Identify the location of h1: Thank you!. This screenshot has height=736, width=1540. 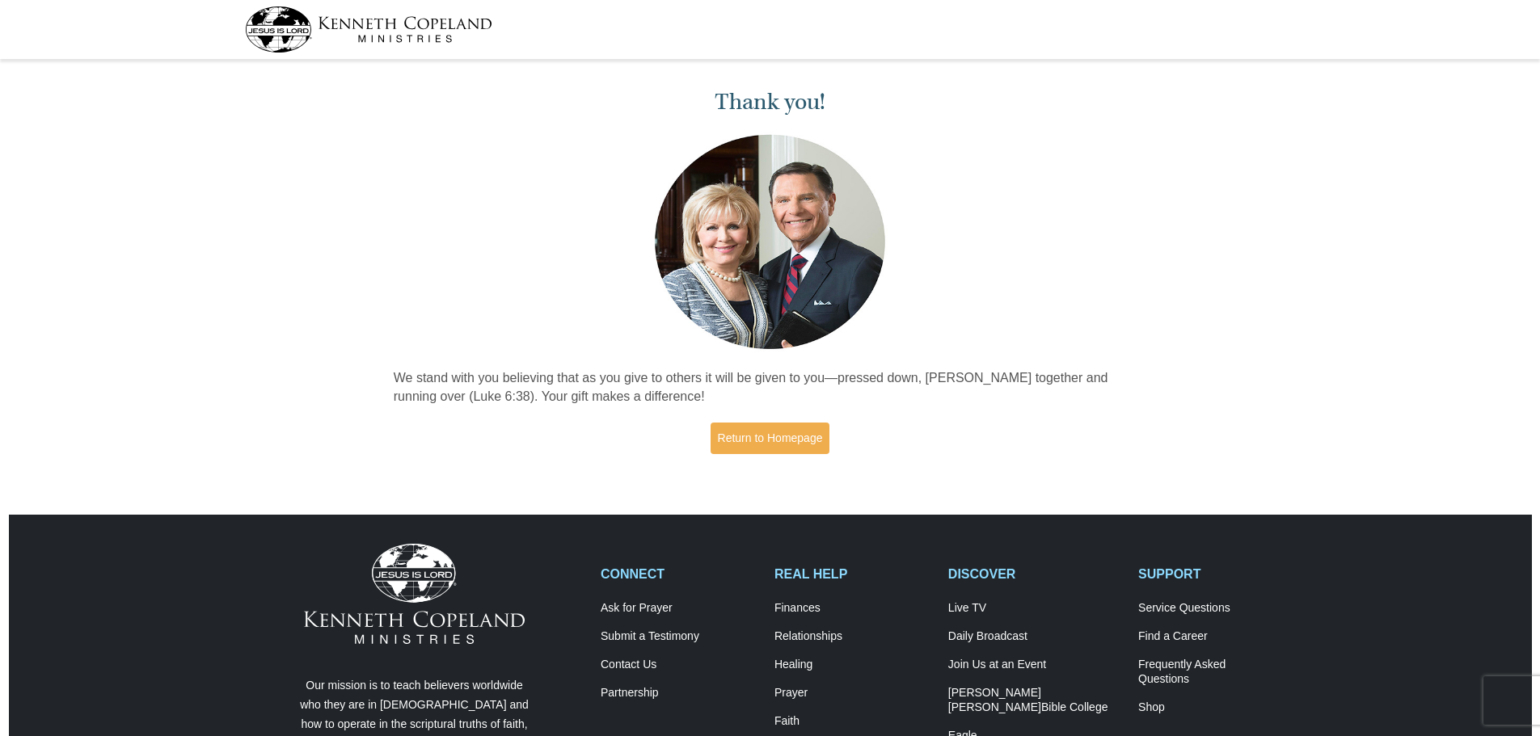
(770, 102).